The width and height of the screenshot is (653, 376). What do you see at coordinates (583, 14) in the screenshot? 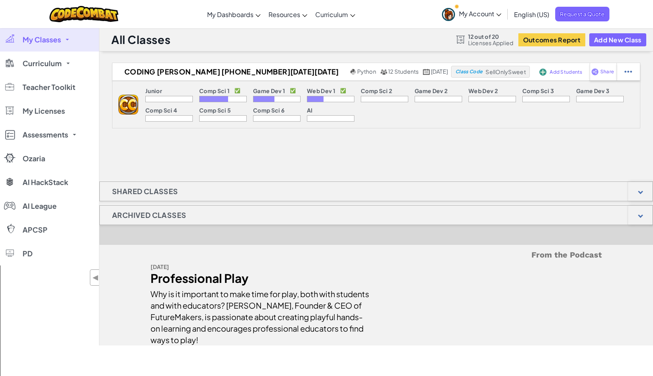
I see `span: Request a Quote` at bounding box center [583, 14].